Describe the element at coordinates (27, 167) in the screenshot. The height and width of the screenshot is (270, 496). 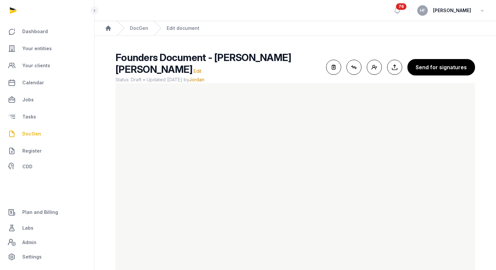
I see `span: CDD` at that location.